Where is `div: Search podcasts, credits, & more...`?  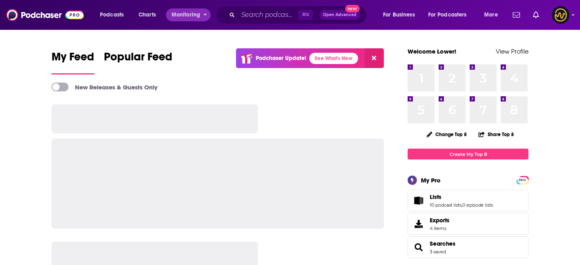
div: Search podcasts, credits, & more... is located at coordinates (299, 15).